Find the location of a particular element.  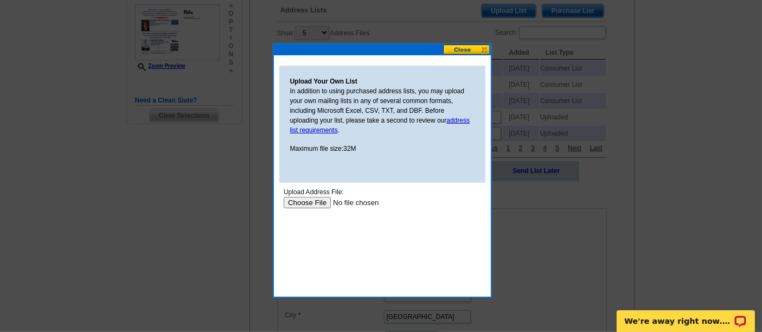

p: We're away right now. Please check back later! is located at coordinates (69, 23).